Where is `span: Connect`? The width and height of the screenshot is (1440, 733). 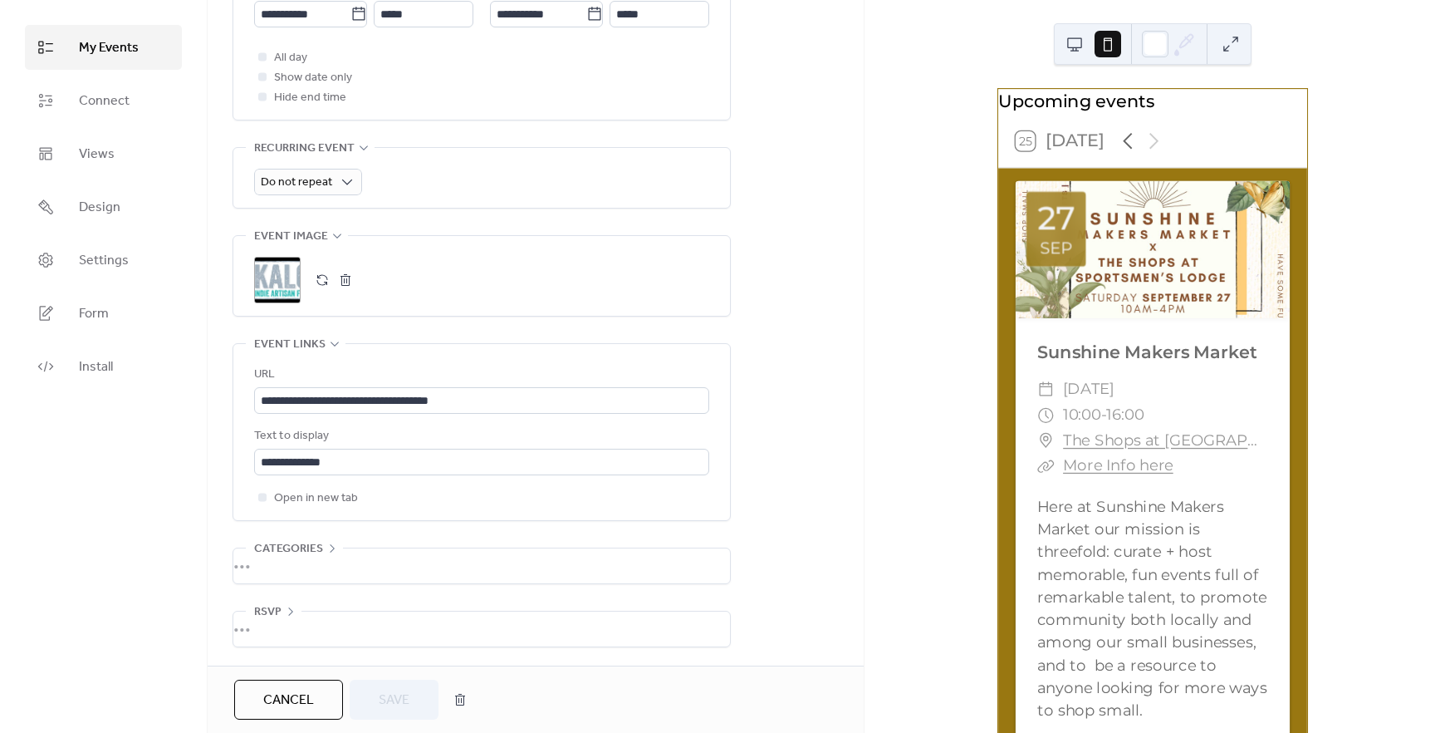
span: Connect is located at coordinates (104, 101).